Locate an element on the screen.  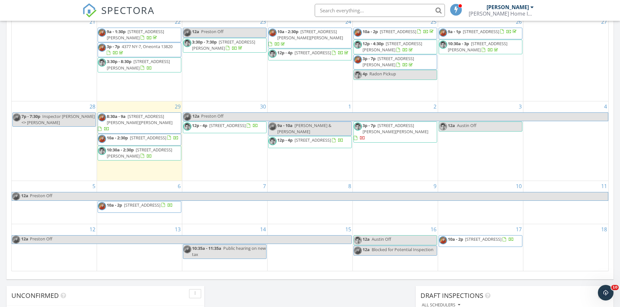
a: Go to October 9, 2025 is located at coordinates (435, 186).